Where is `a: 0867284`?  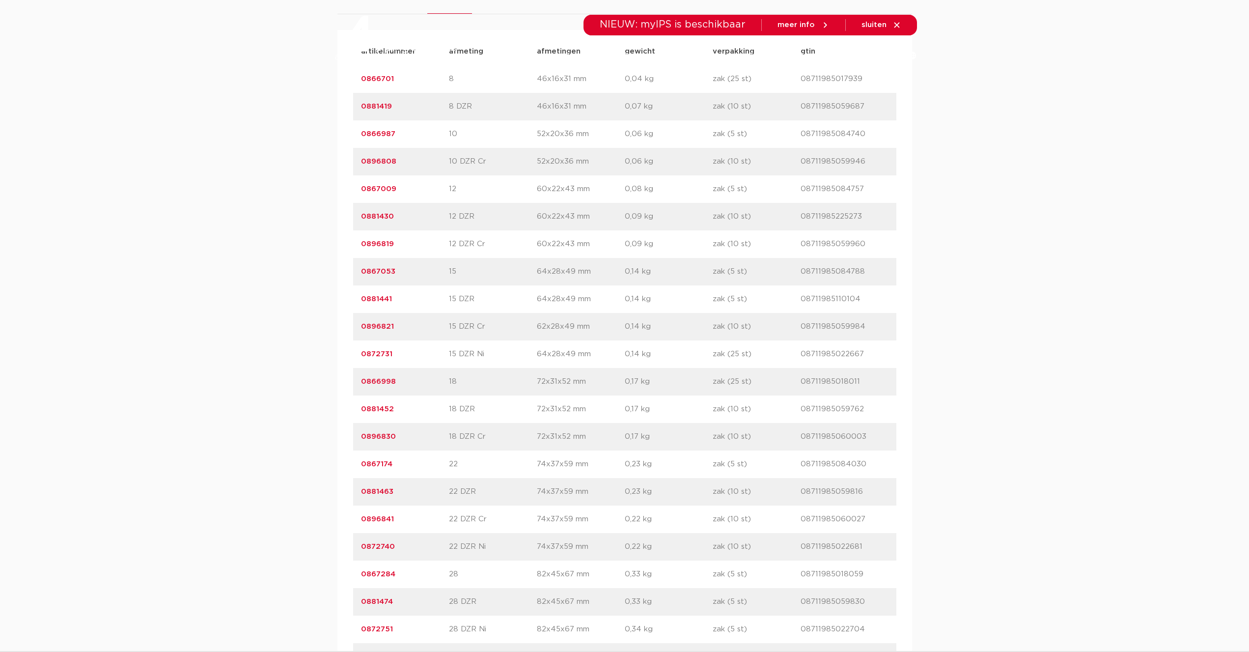 a: 0867284 is located at coordinates (378, 574).